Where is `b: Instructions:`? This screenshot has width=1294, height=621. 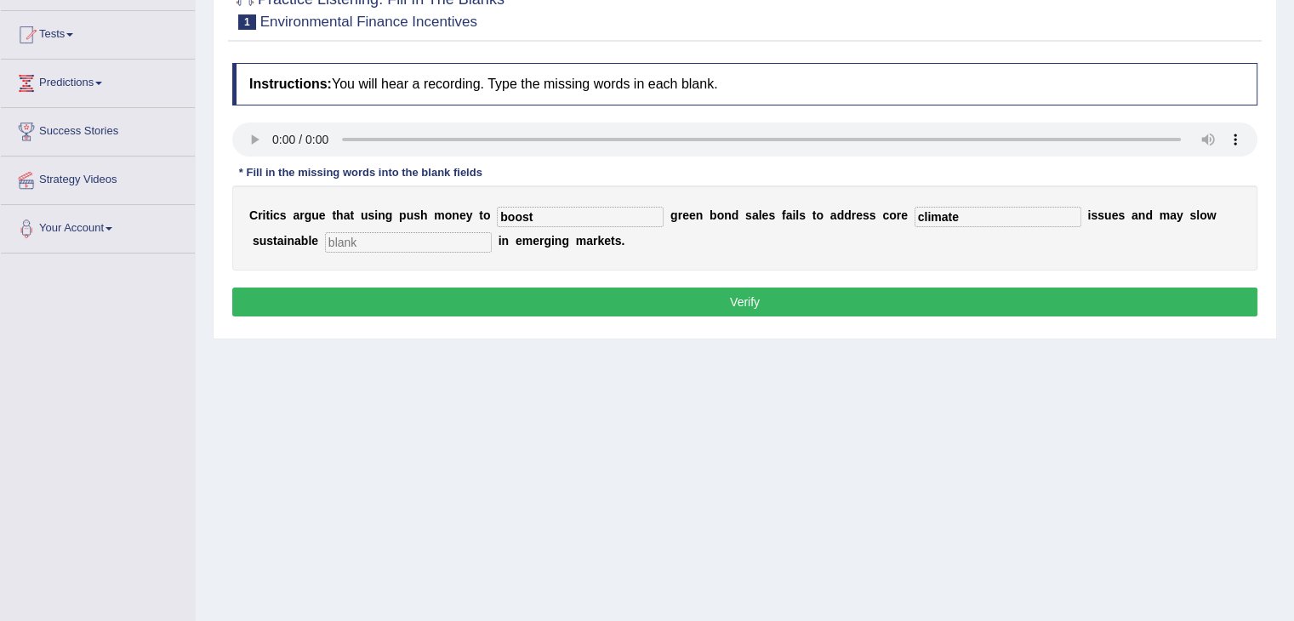 b: Instructions: is located at coordinates (290, 83).